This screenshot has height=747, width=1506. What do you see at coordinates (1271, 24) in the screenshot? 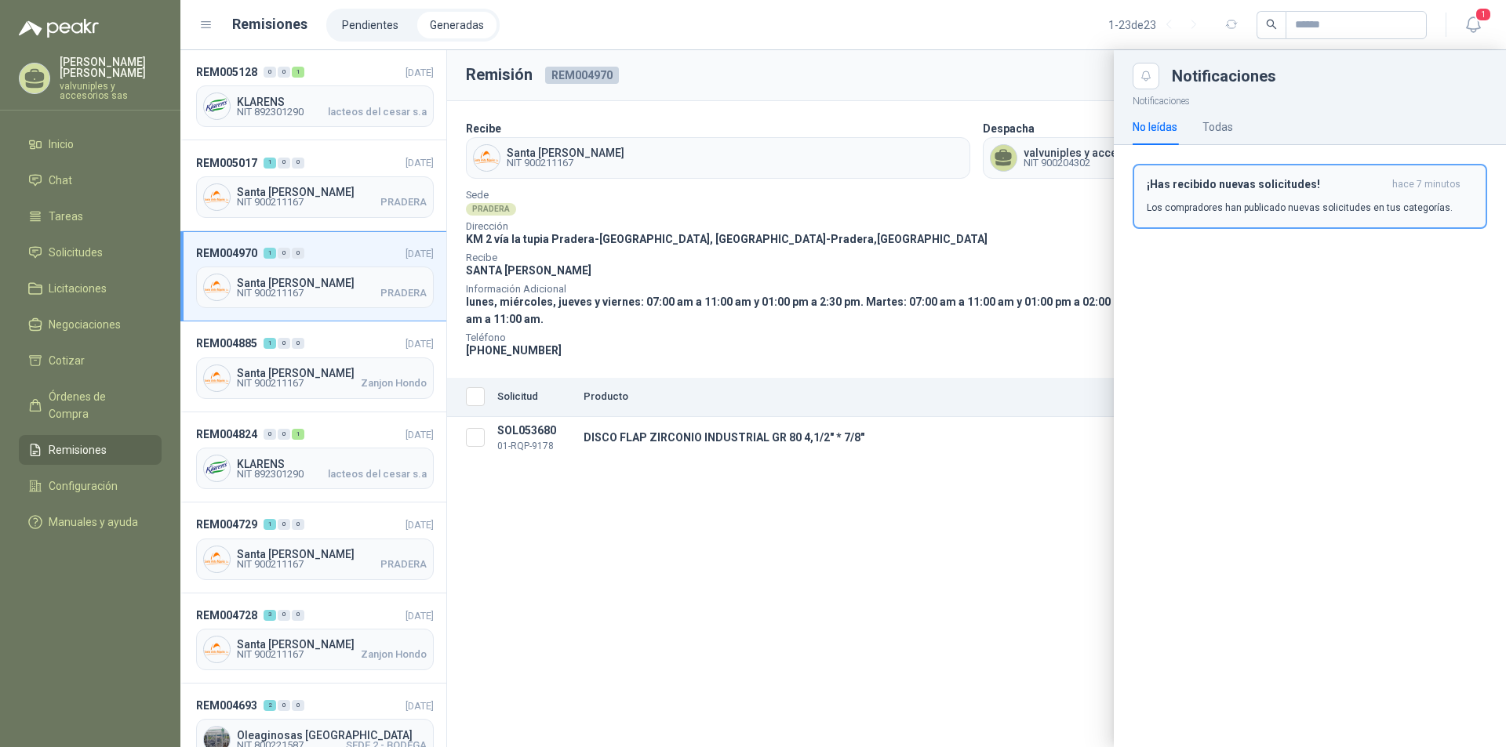
I see `span: search` at bounding box center [1271, 24].